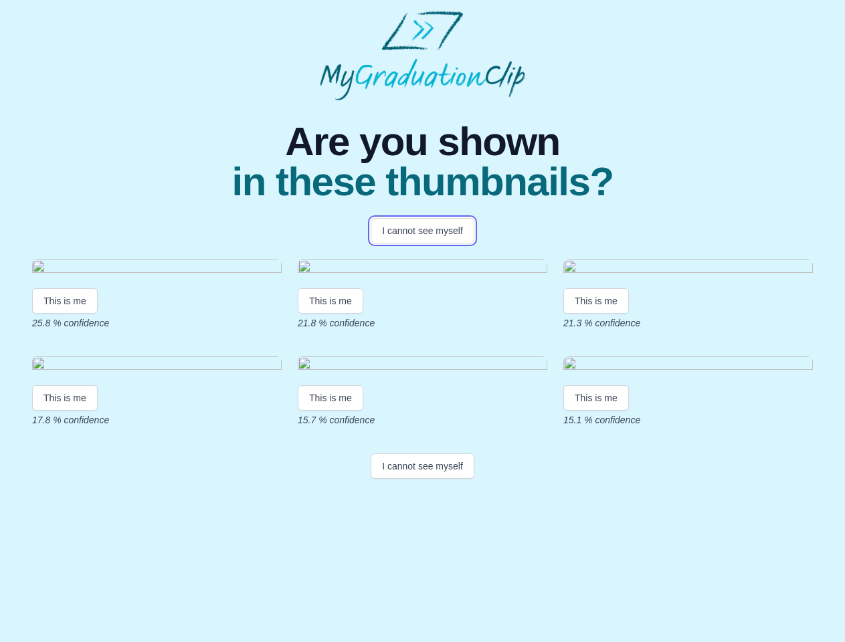 The height and width of the screenshot is (642, 845). I want to click on img: afca77bcdb561983537e130c7132fb65c18943b4.gif, so click(688, 365).